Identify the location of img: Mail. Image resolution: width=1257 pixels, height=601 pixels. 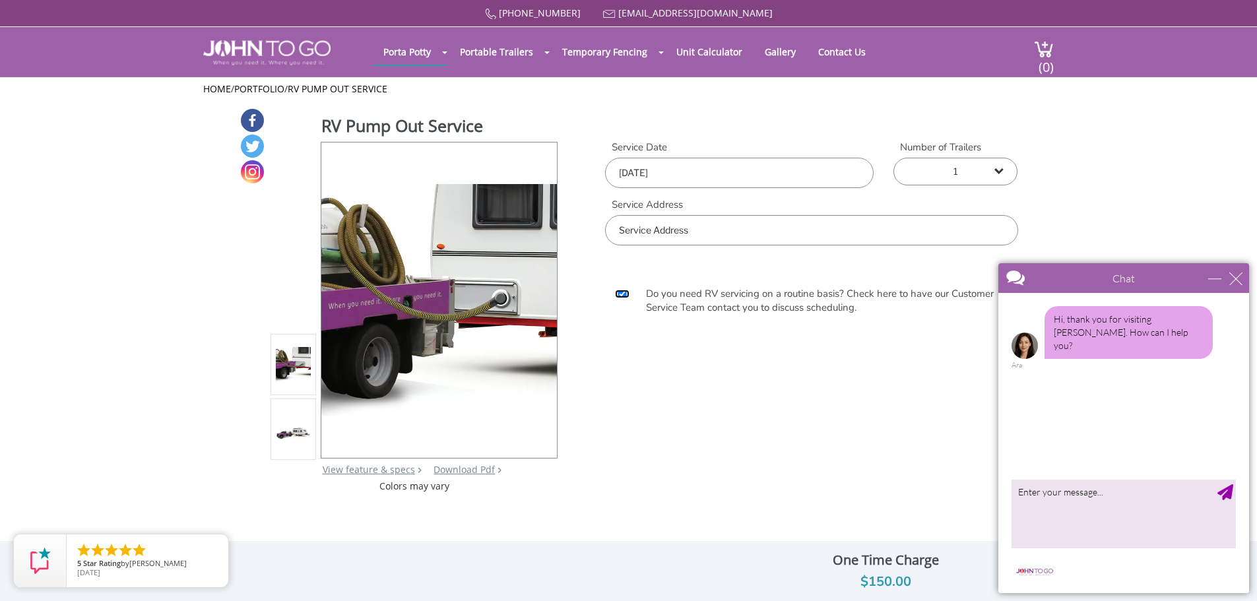
(609, 14).